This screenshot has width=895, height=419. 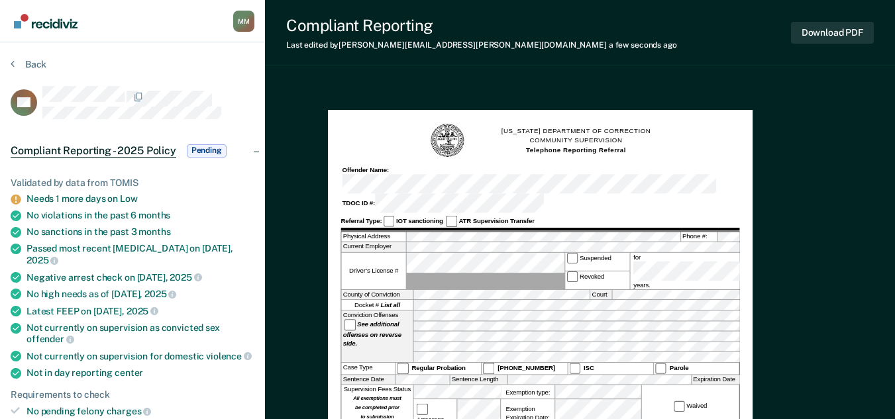 What do you see at coordinates (679, 407) in the screenshot?
I see `input: Waived` at bounding box center [679, 407].